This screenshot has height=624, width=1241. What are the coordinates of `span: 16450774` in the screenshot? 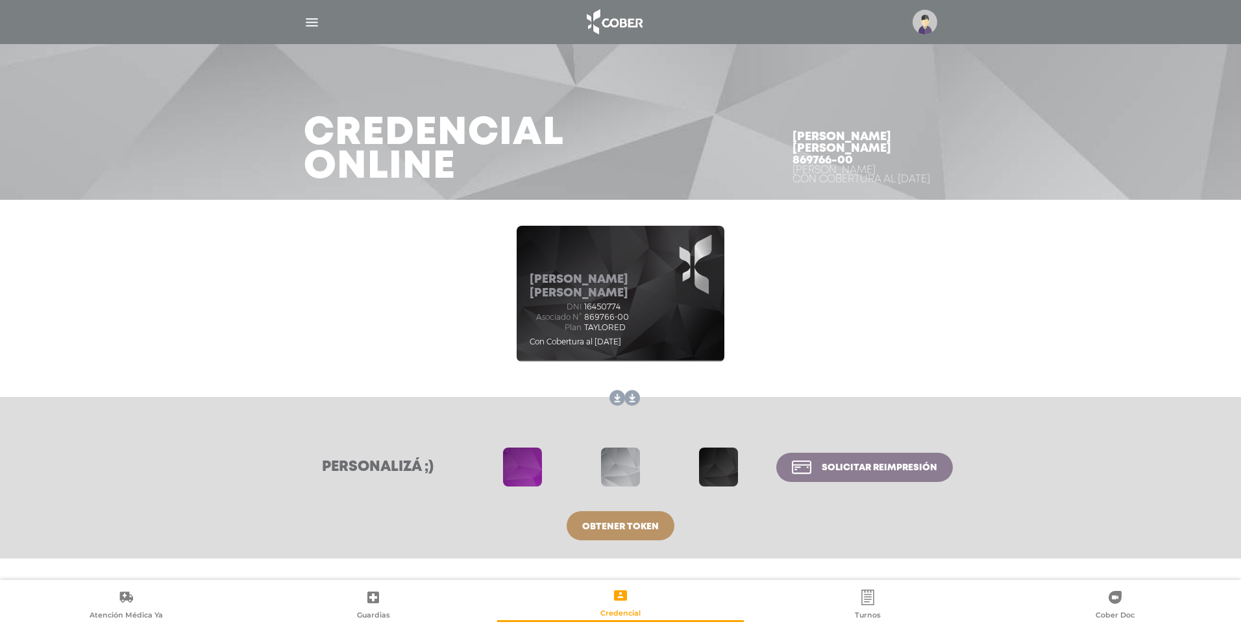 It's located at (602, 307).